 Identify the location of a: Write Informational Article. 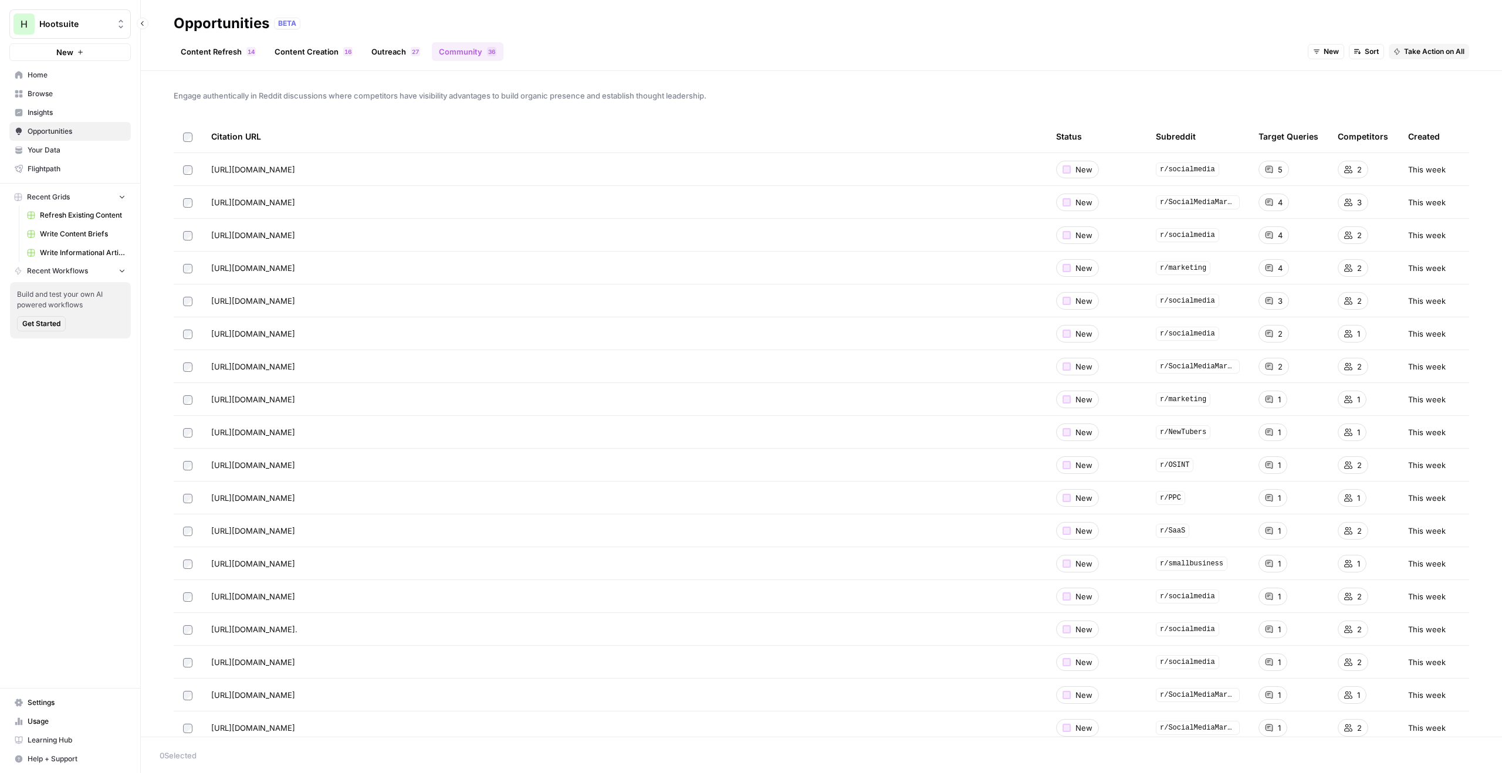
(76, 253).